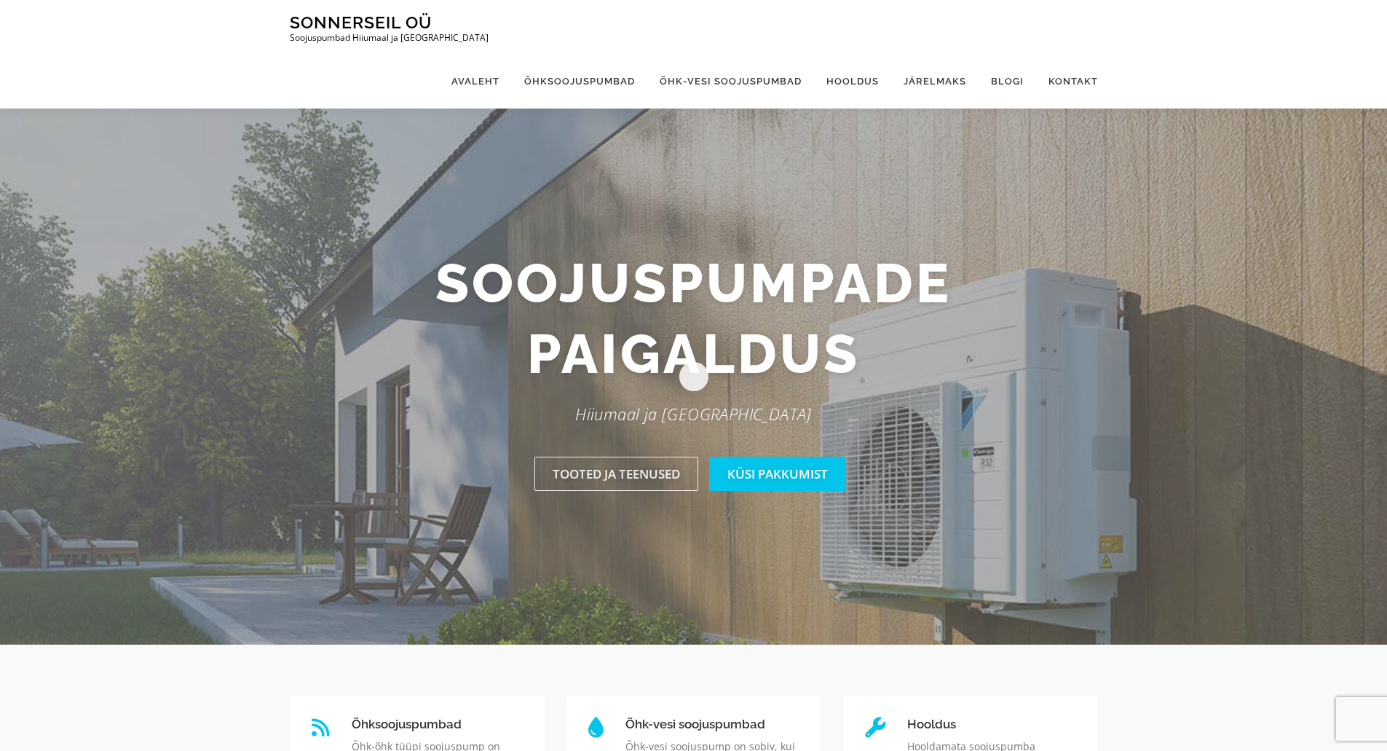 Image resolution: width=1387 pixels, height=751 pixels. What do you see at coordinates (475, 81) in the screenshot?
I see `a: Avaleht` at bounding box center [475, 81].